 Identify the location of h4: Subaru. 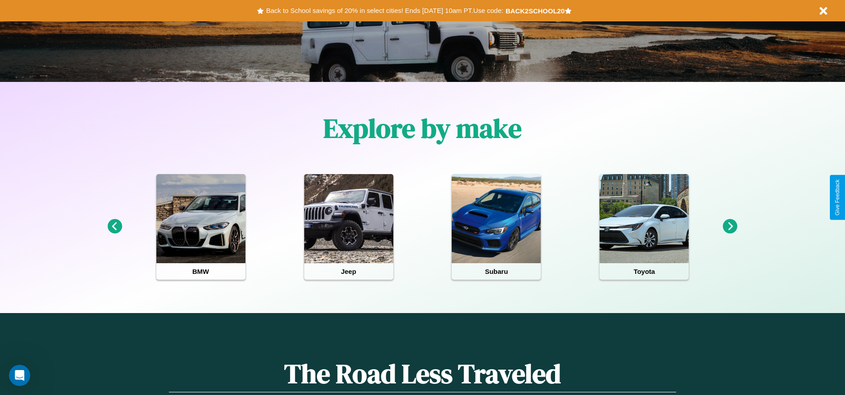
(496, 271).